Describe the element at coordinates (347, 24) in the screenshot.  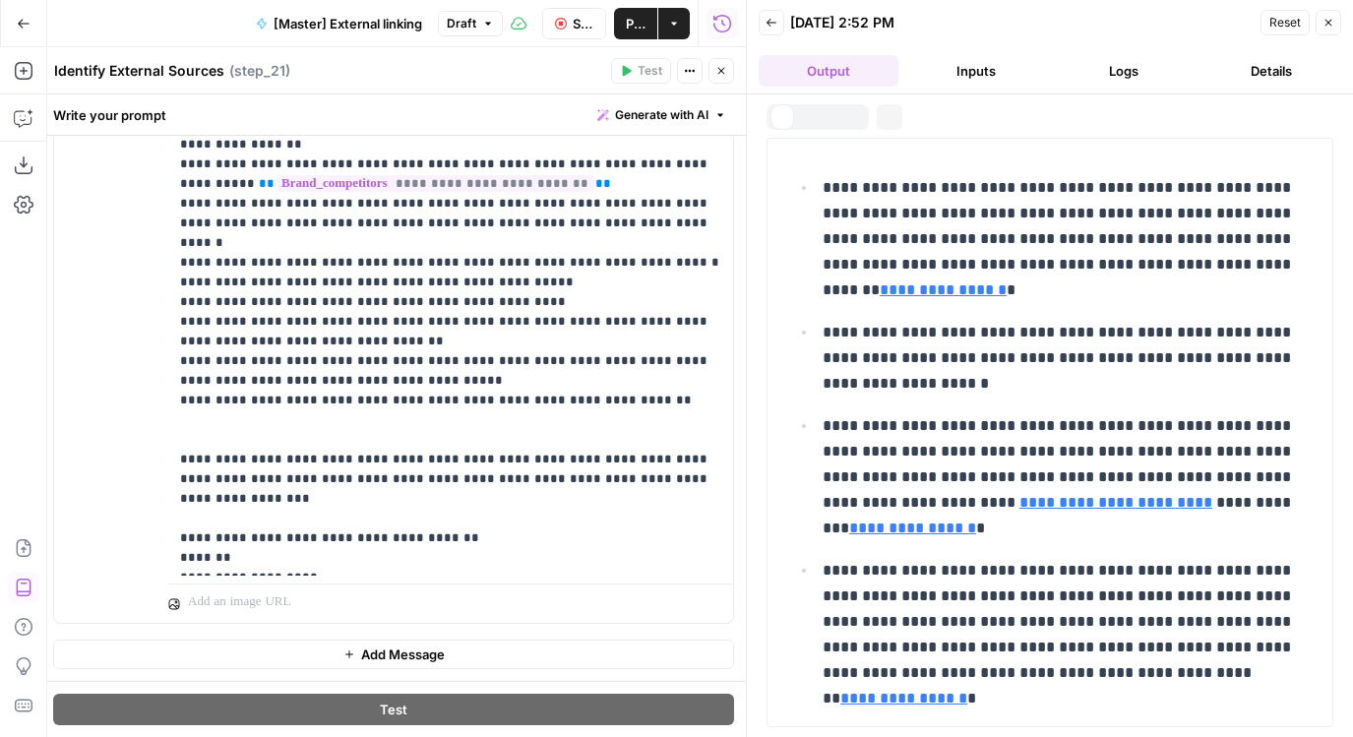
I see `span: [Master] External linking` at that location.